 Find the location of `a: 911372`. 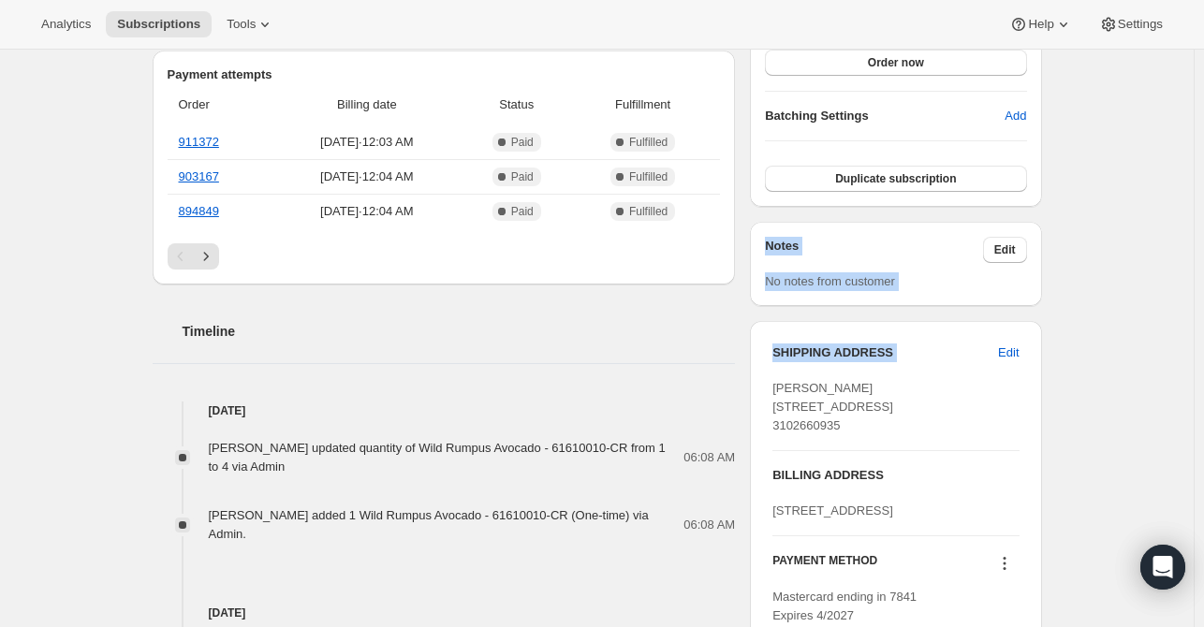

a: 911372 is located at coordinates (198, 141).